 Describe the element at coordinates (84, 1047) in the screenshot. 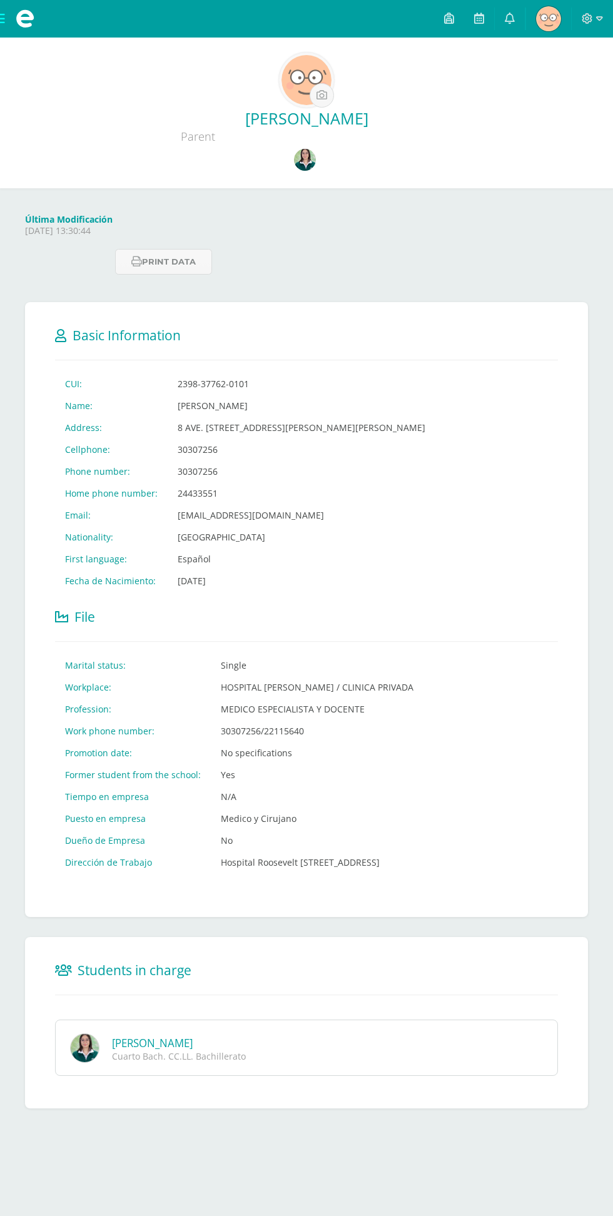

I see `img: Mu%C3%B1oz_Vitale_M%C3%ADa_Romina.jpg` at that location.